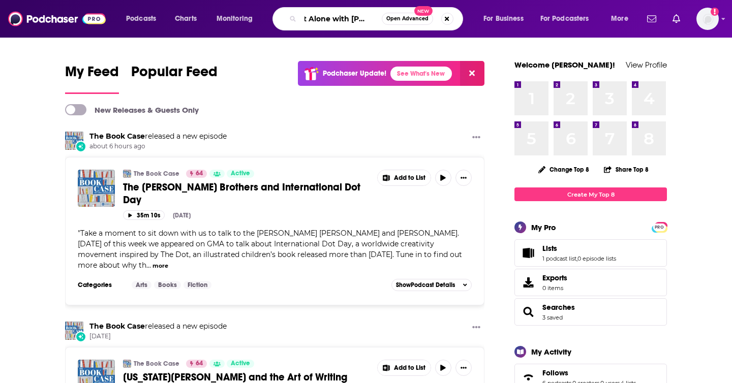 Image resolution: width=732 pixels, height=383 pixels. Describe the element at coordinates (707, 19) in the screenshot. I see `span: Logged in as mkercher` at that location.